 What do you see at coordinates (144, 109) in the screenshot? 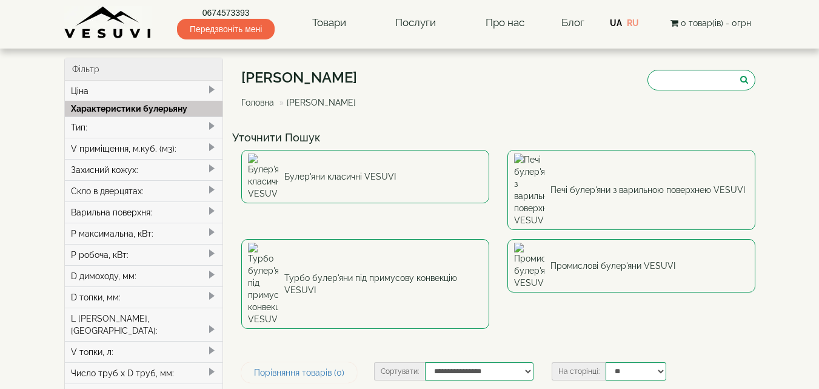
I see `div: Характеристики булерьяну` at bounding box center [144, 109].